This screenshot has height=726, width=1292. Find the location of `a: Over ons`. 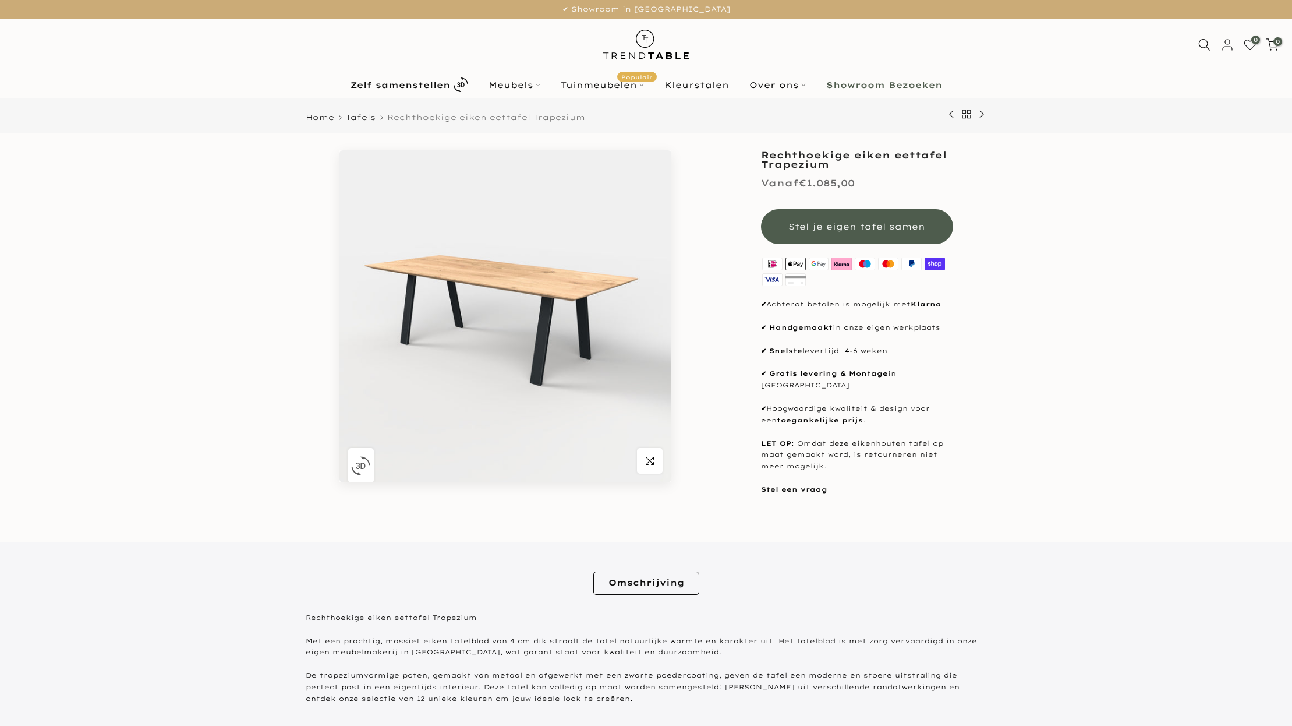

a: Over ons is located at coordinates (777, 85).